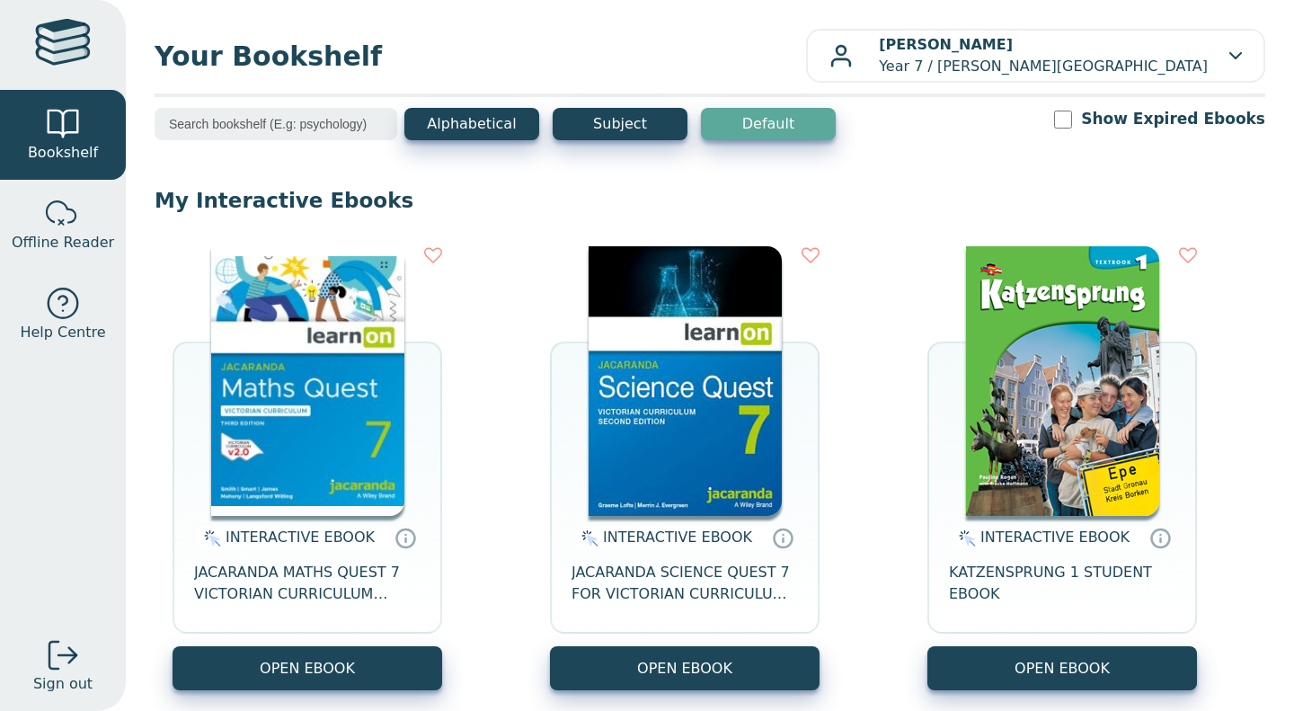 The width and height of the screenshot is (1294, 711). What do you see at coordinates (472, 124) in the screenshot?
I see `button: Alphabetical` at bounding box center [472, 124].